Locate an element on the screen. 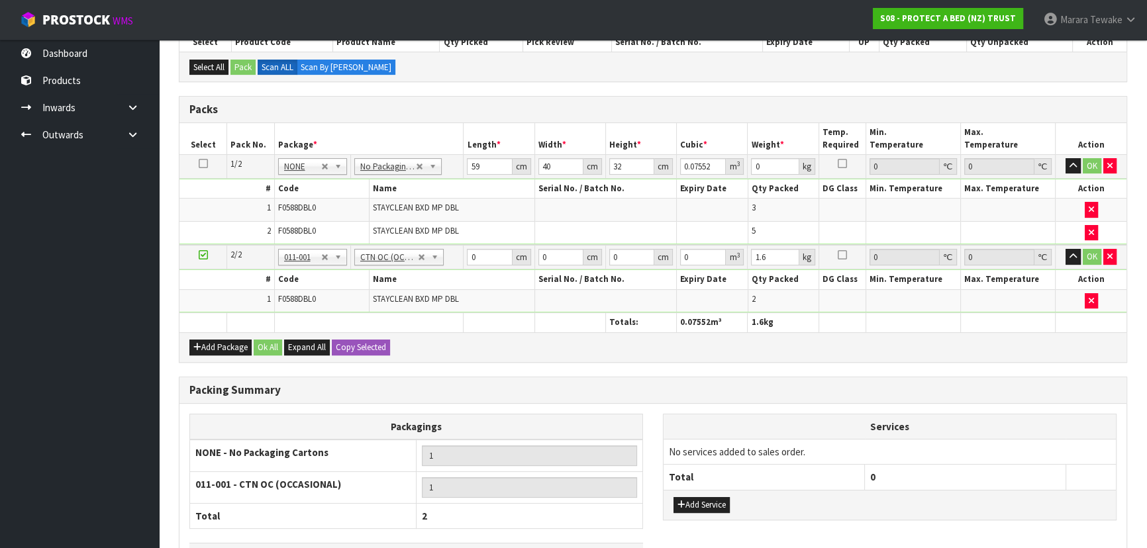  th: Package is located at coordinates (369, 138).